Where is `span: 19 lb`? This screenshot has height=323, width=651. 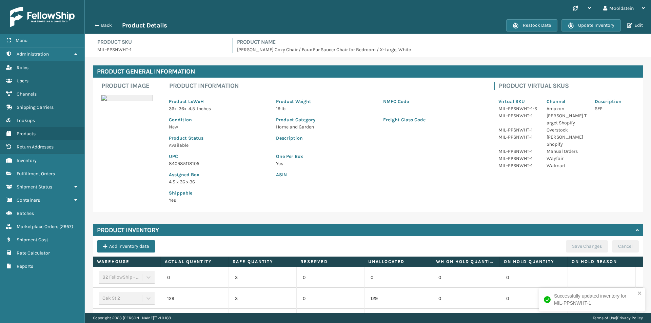 span: 19 lb is located at coordinates (281, 109).